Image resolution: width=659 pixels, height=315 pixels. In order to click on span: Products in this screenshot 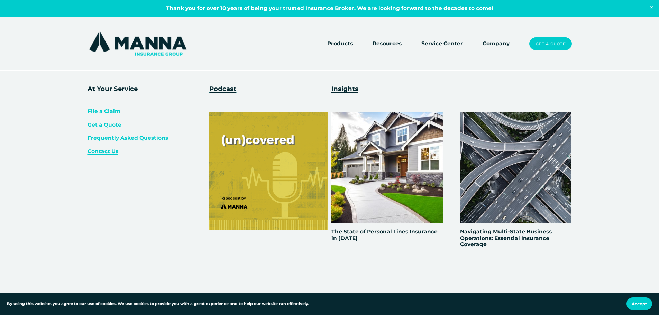, I will do `click(340, 44)`.